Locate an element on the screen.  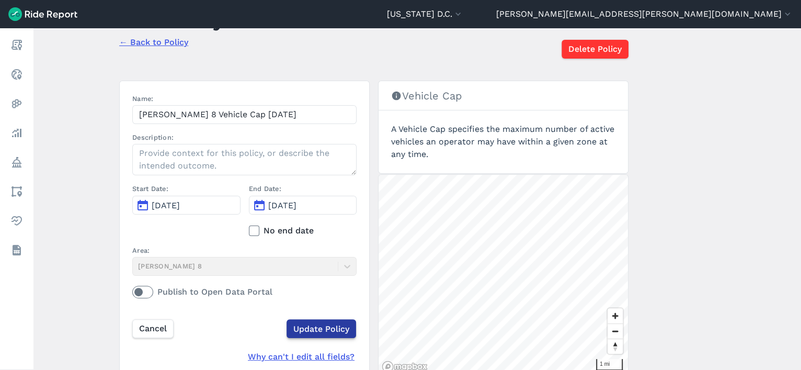
span: Delete Policy is located at coordinates (595, 49).